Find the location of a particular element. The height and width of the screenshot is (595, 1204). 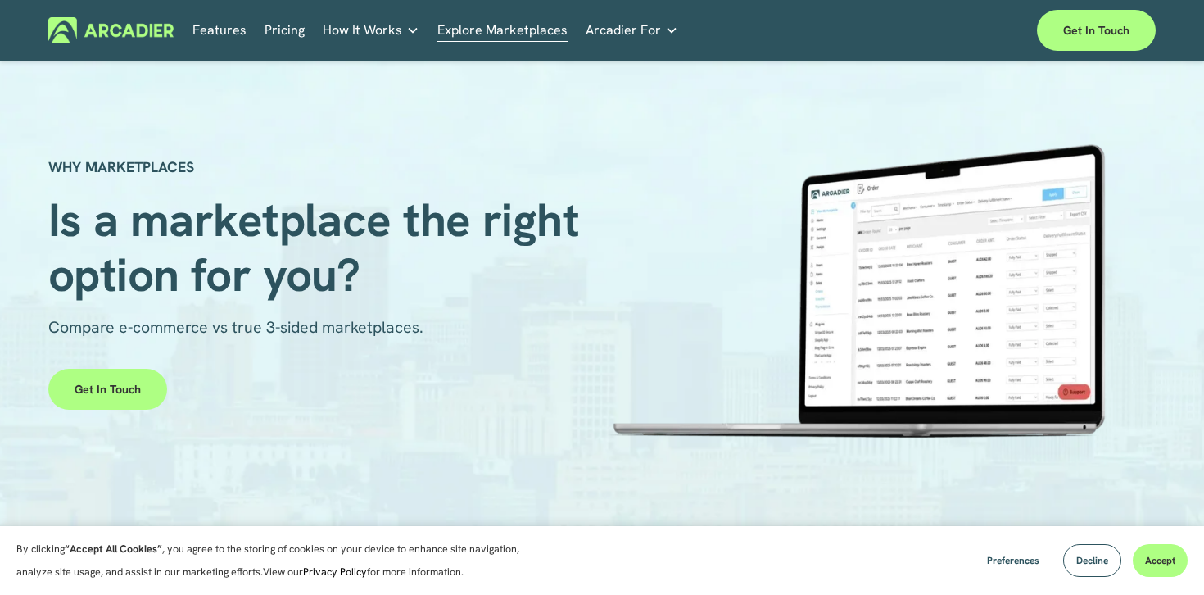

span: Is a marketplace the right option for you? is located at coordinates (319, 247).